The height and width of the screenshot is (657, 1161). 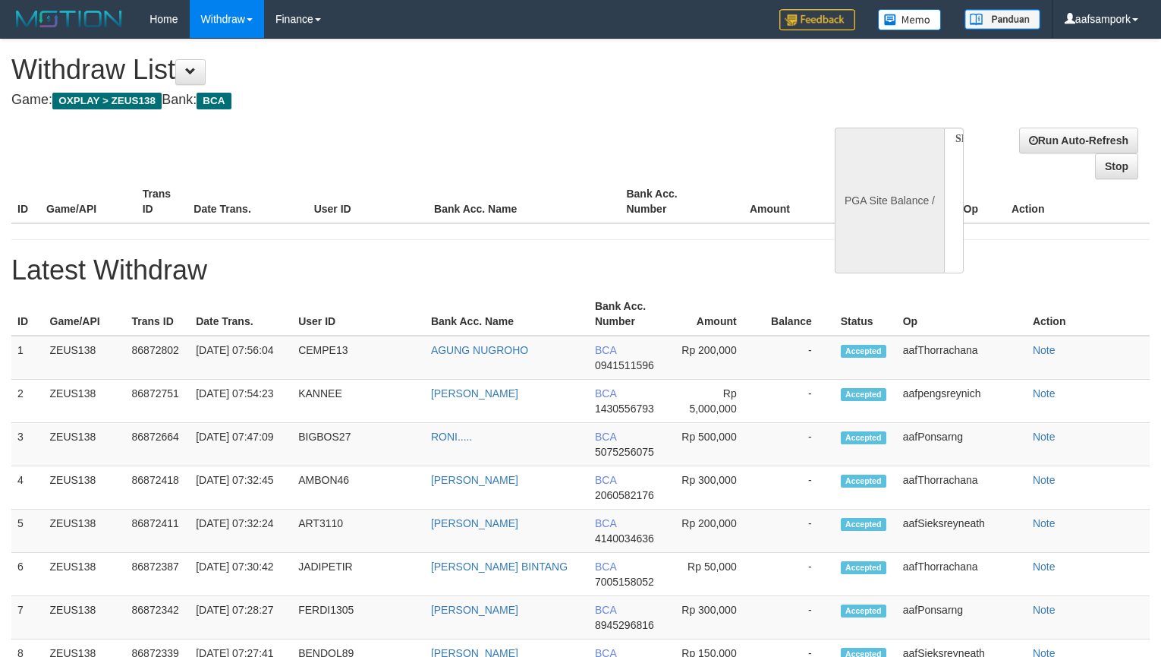 I want to click on td: Rp 50,000, so click(x=715, y=574).